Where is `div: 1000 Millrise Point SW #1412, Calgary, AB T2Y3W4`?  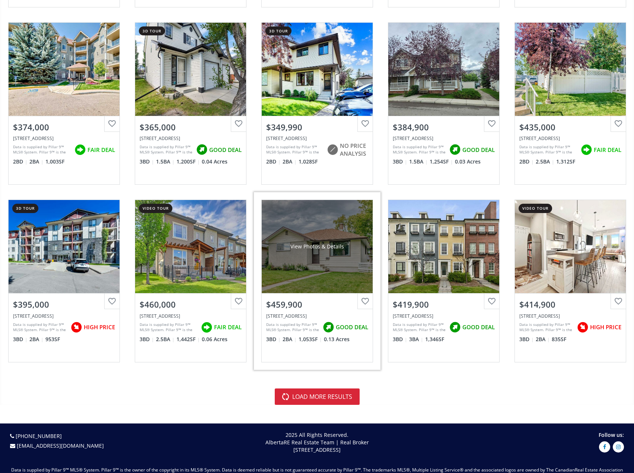 div: 1000 Millrise Point SW #1412, Calgary, AB T2Y3W4 is located at coordinates (64, 138).